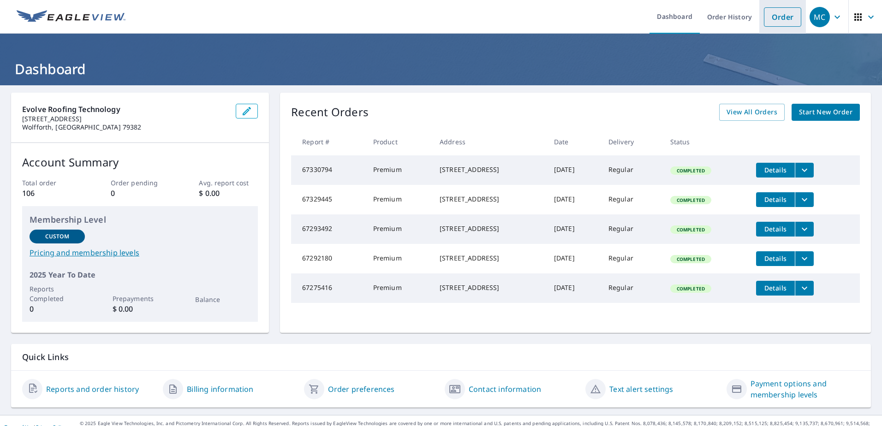 This screenshot has height=426, width=882. Describe the element at coordinates (140, 220) in the screenshot. I see `p: Membership Level` at that location.